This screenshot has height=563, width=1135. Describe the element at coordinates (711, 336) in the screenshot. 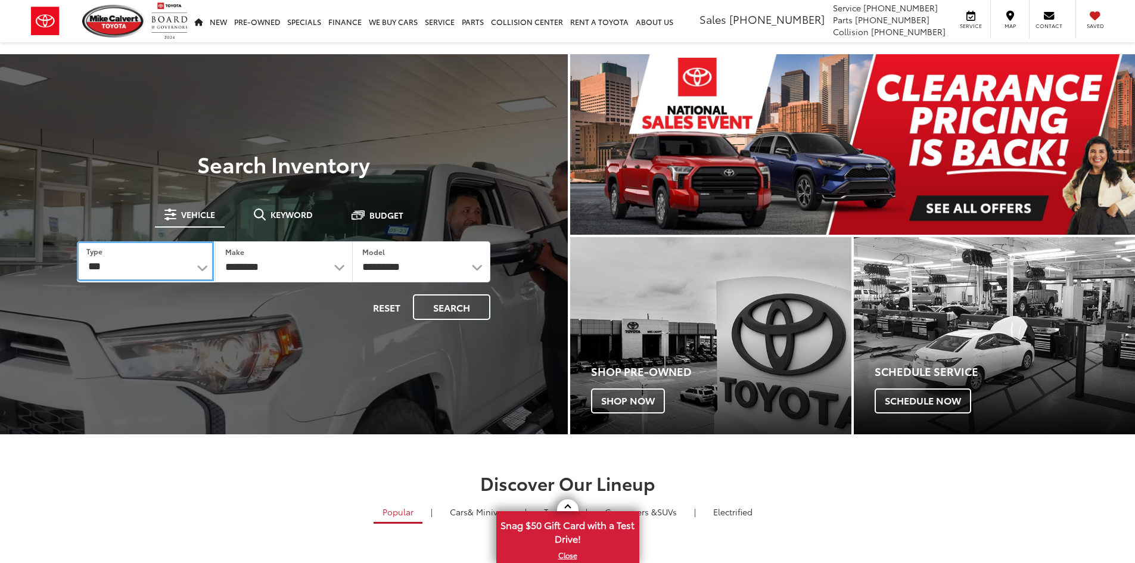

I see `a: Shop Pre-Owned Shop Now` at that location.